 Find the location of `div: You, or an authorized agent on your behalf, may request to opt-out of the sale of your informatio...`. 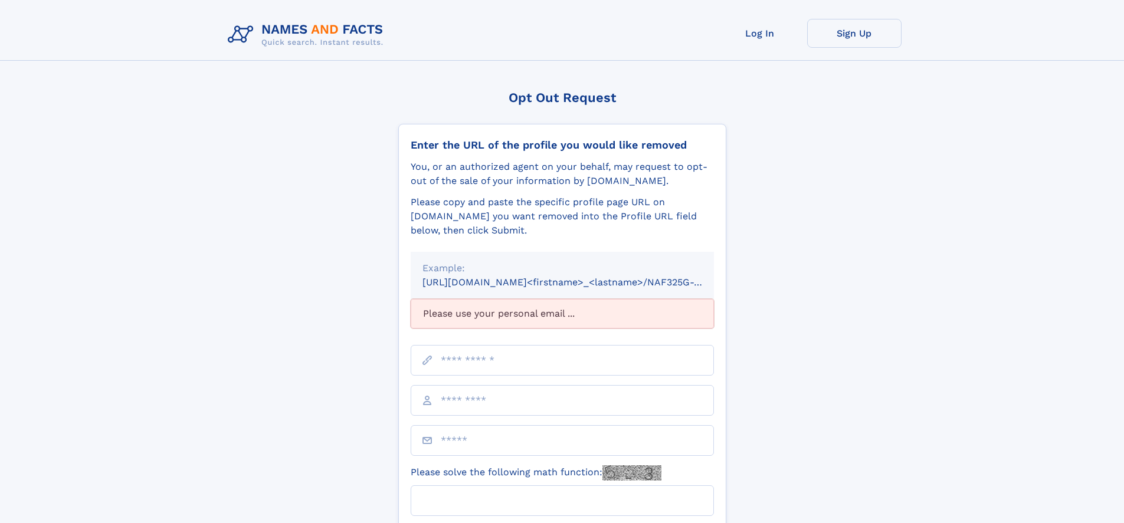

div: You, or an authorized agent on your behalf, may request to opt-out of the sale of your informatio... is located at coordinates (562, 174).